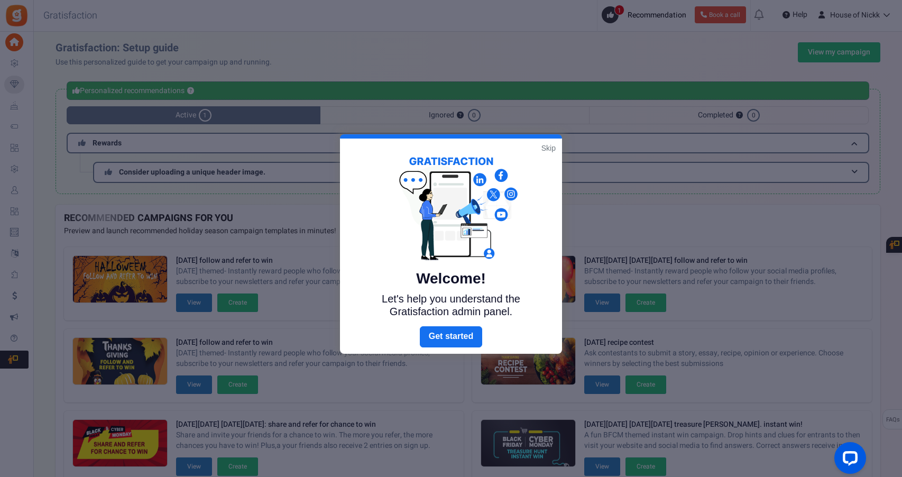  Describe the element at coordinates (451, 279) in the screenshot. I see `h5: Welcome!` at that location.